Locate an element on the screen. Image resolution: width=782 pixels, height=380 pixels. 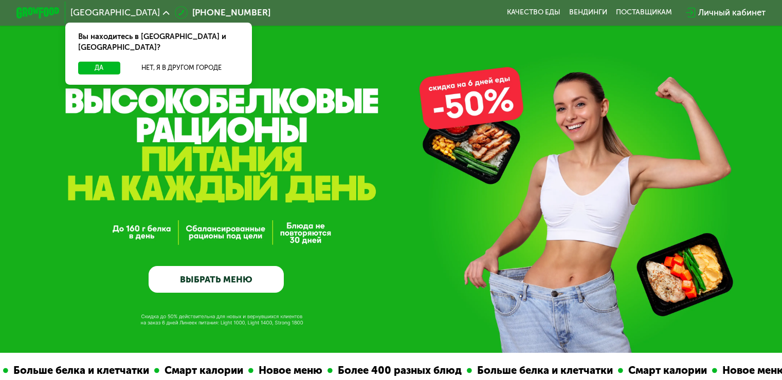
div: поставщикам is located at coordinates (643, 12).